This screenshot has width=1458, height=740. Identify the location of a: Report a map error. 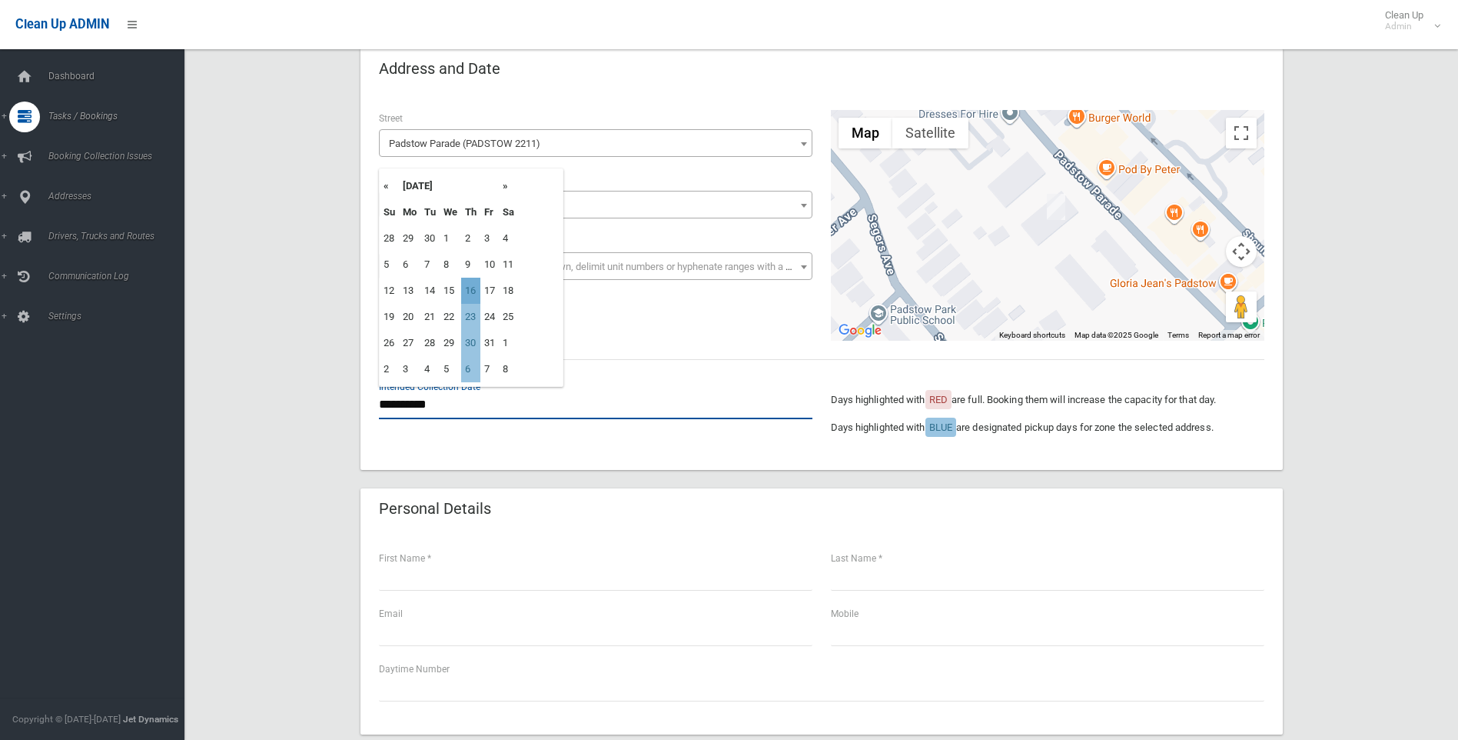
(1229, 334).